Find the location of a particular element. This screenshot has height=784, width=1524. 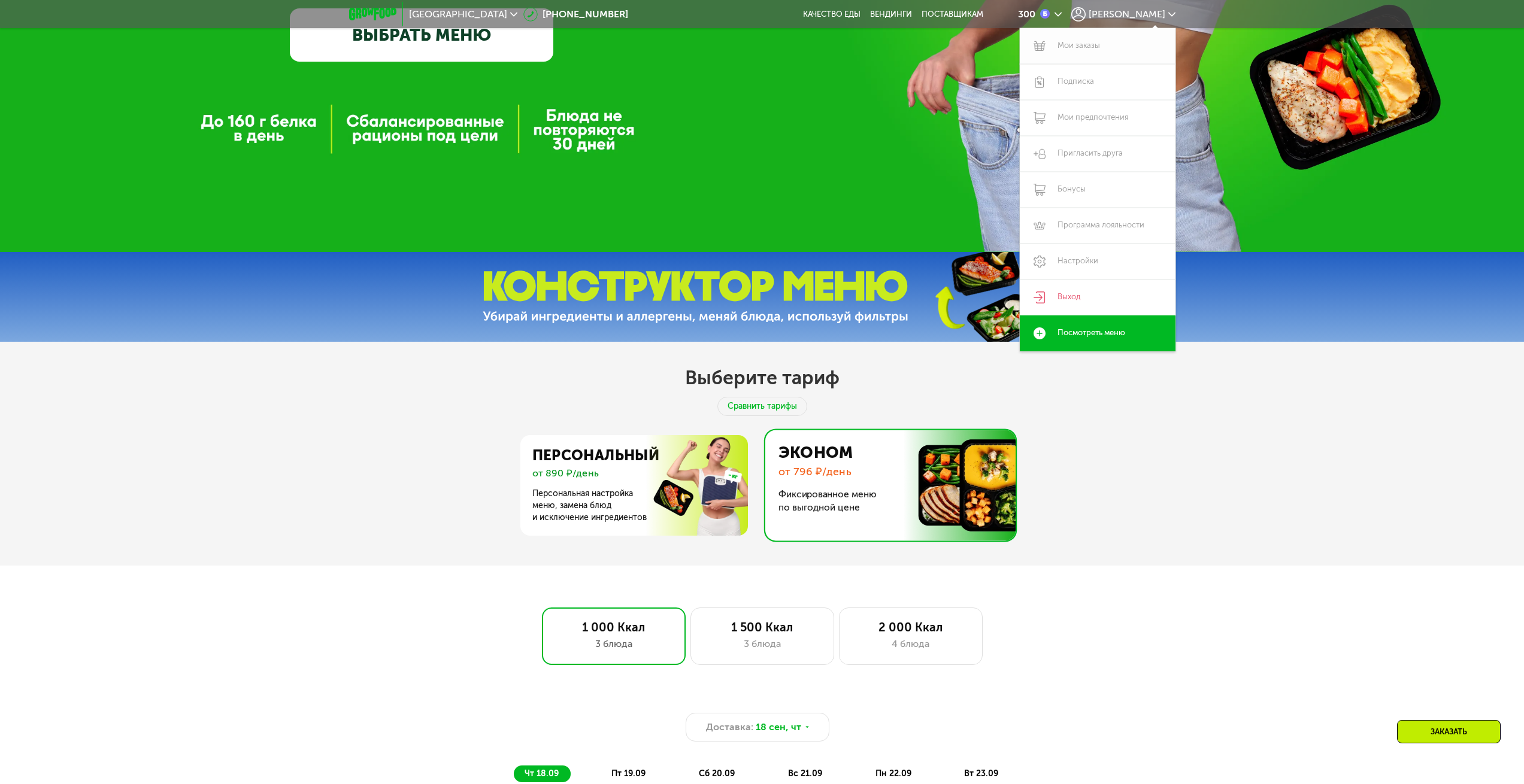

span: 18 сен, чт is located at coordinates (778, 728).